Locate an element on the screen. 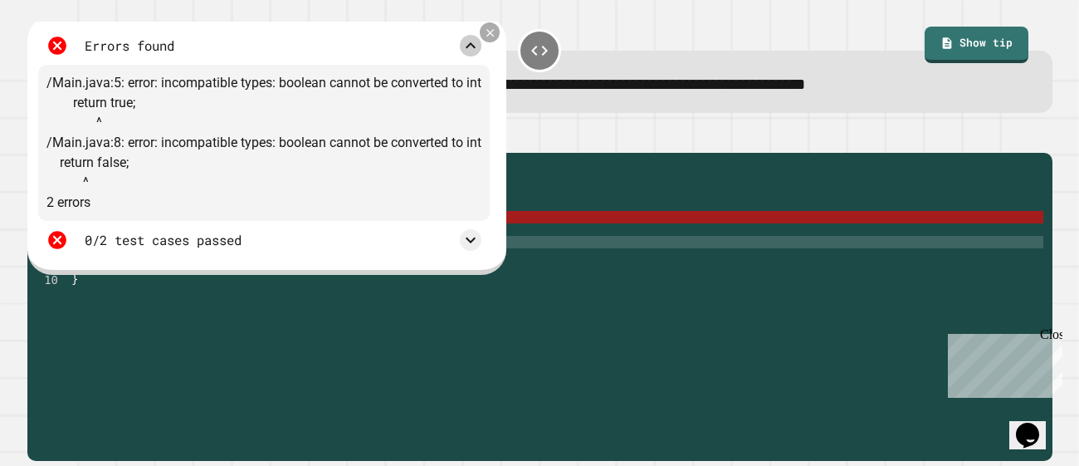 The width and height of the screenshot is (1079, 466). a: Show tip is located at coordinates (977, 45).